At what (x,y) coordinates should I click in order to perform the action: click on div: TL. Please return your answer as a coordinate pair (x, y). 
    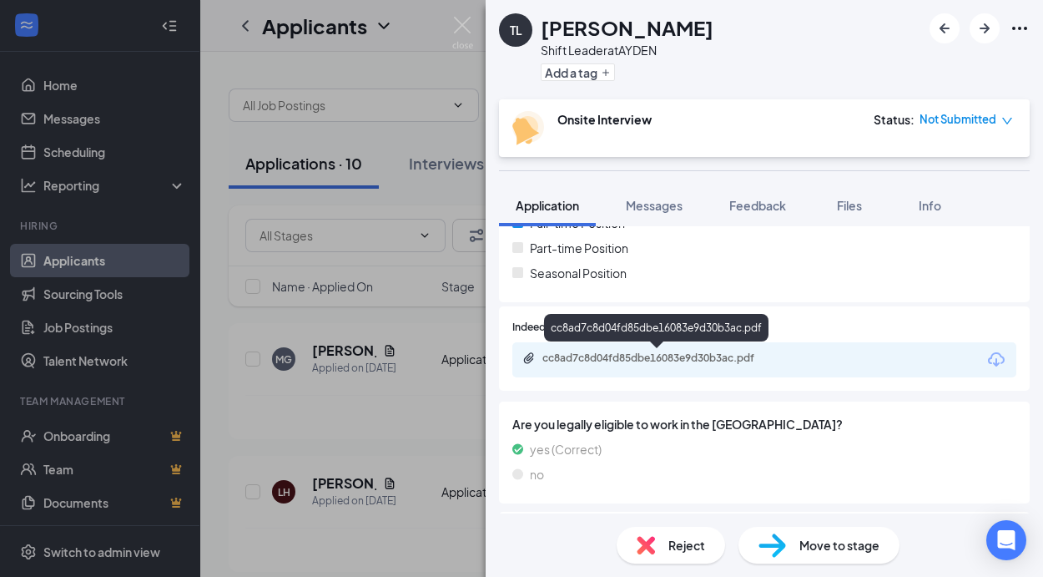
    Looking at the image, I should click on (516, 30).